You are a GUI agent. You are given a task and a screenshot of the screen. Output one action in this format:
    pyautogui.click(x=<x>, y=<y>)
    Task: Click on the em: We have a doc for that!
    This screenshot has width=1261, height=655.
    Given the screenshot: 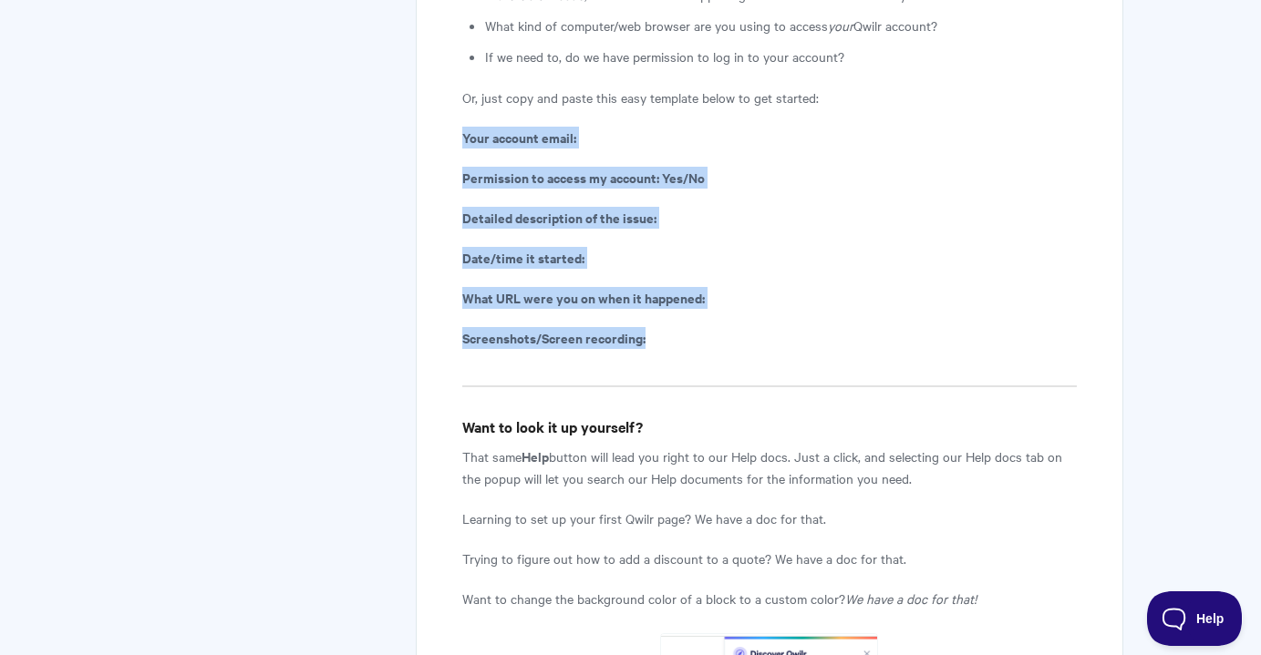 What is the action you would take?
    pyautogui.click(x=911, y=599)
    